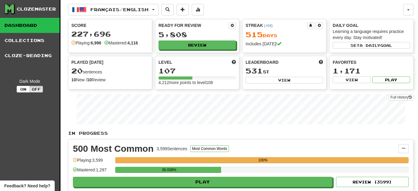  What do you see at coordinates (241, 133) in the screenshot?
I see `p: In Progress` at bounding box center [241, 133].